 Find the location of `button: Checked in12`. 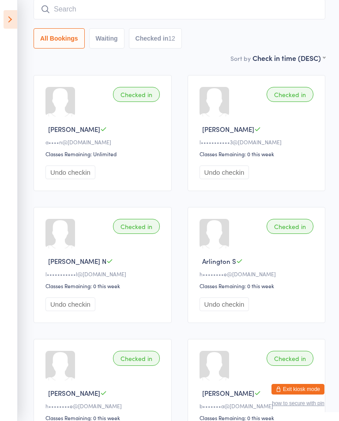

button: Checked in12 is located at coordinates (155, 38).